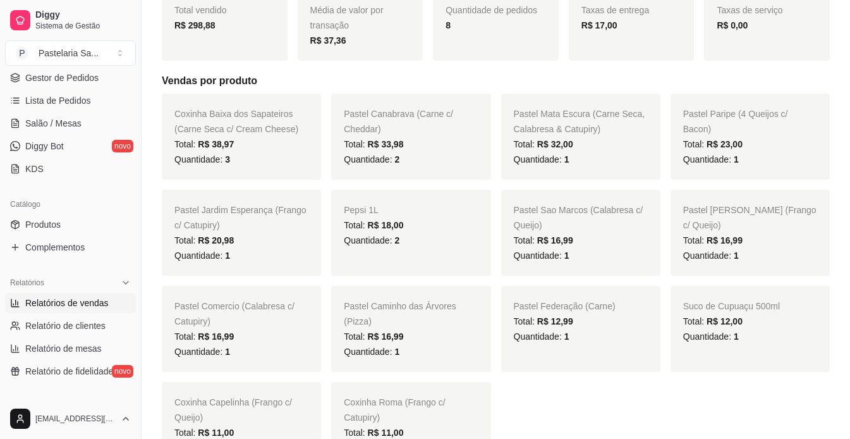 The height and width of the screenshot is (439, 850). I want to click on div: Catálogo, so click(70, 204).